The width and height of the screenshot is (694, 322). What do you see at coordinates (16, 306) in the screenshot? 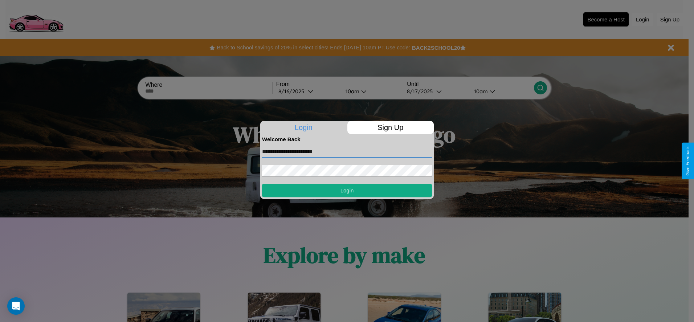
I see `div: Open Intercom Messenger` at bounding box center [16, 306].